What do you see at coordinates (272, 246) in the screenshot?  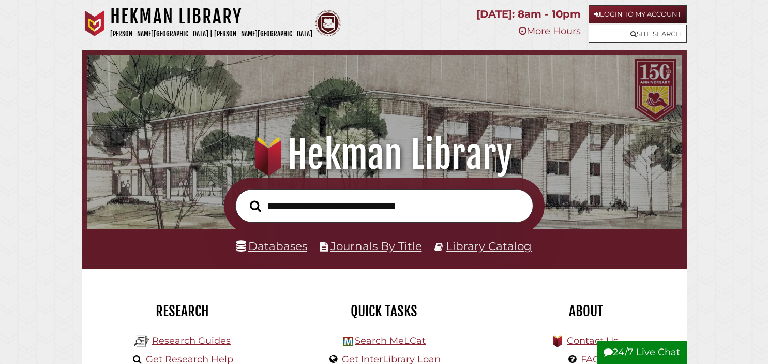 I see `a: Databases` at bounding box center [272, 246].